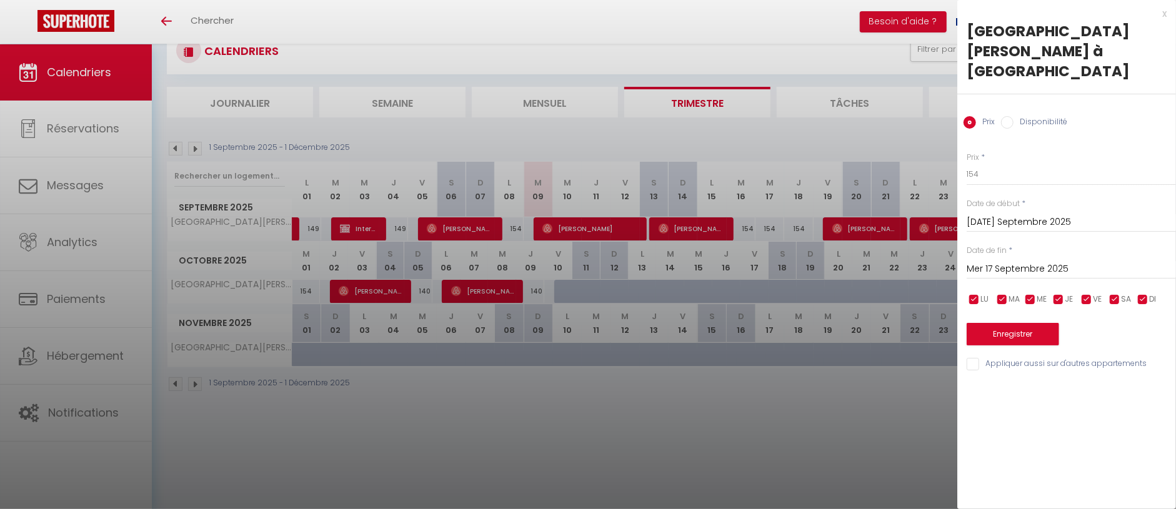  Describe the element at coordinates (1126, 299) in the screenshot. I see `span: SA` at that location.